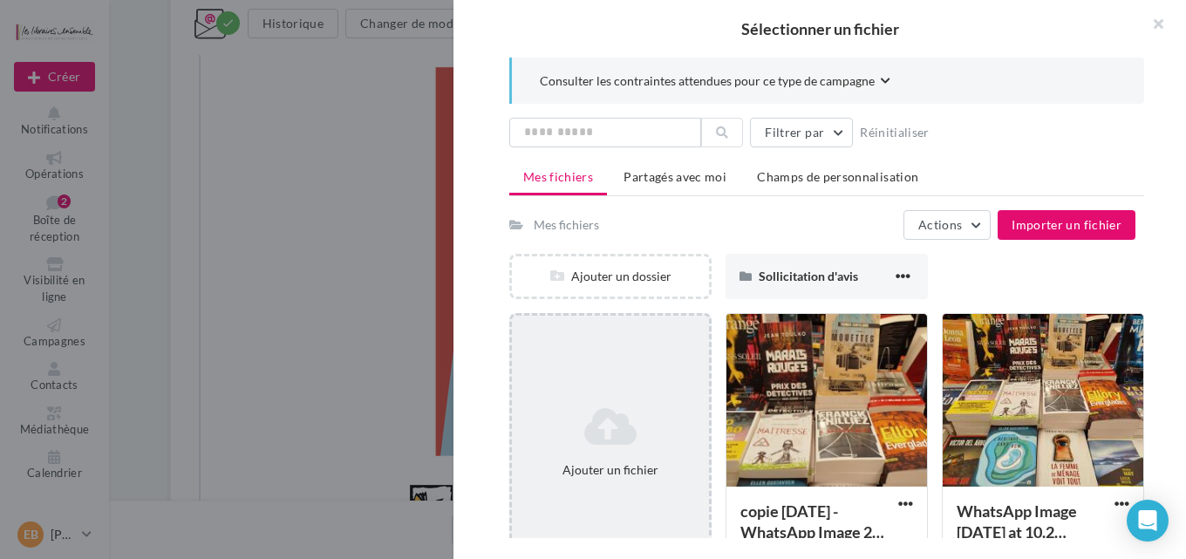 This screenshot has height=559, width=1186. I want to click on button: Actions, so click(947, 225).